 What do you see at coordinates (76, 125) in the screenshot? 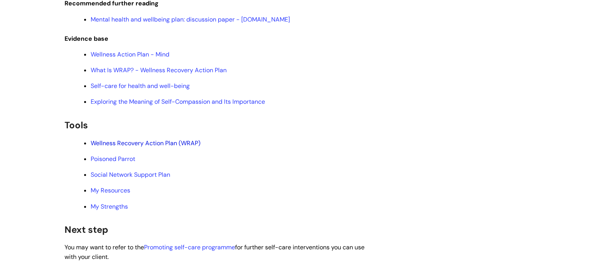
I see `span: Tools` at bounding box center [76, 125].